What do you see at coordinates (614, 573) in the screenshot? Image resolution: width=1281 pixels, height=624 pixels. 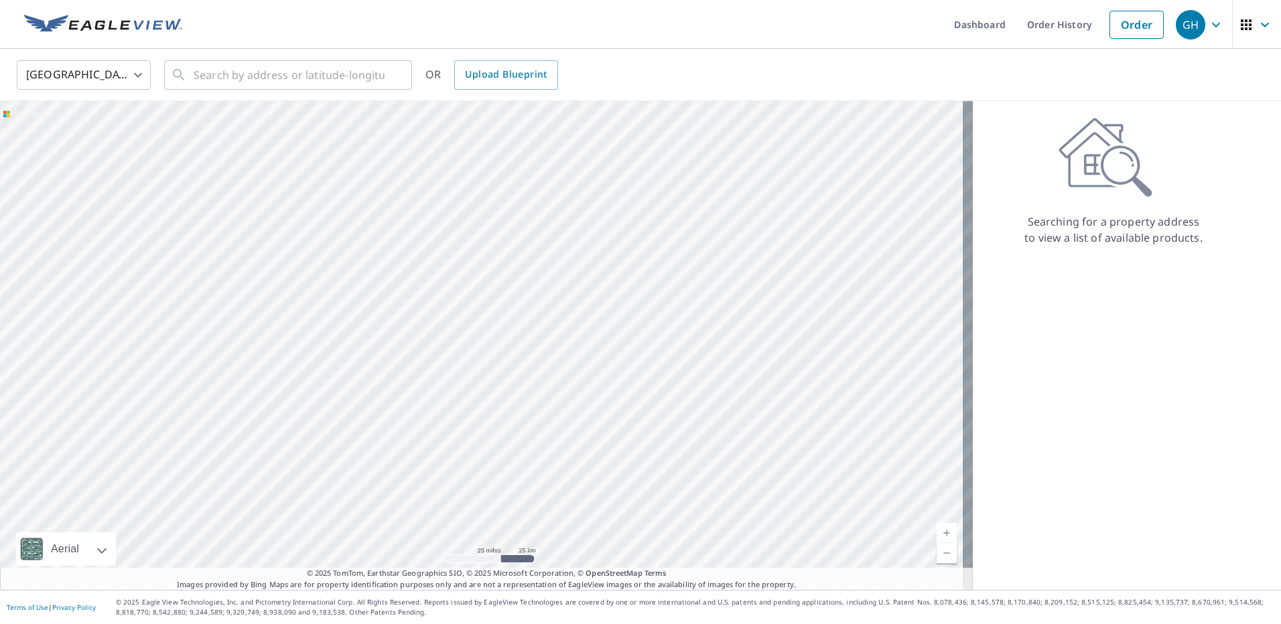 I see `a: OpenStreetMap` at bounding box center [614, 573].